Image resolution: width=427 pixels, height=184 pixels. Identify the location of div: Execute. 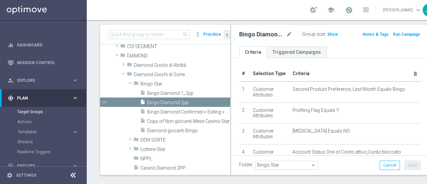
(40, 166).